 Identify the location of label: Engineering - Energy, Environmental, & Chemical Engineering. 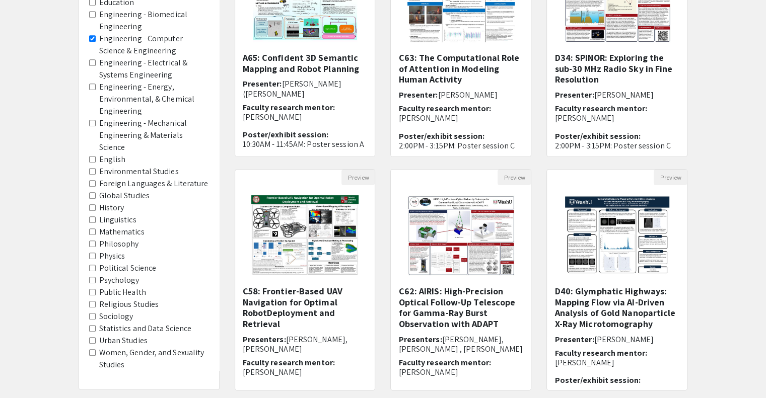
(154, 99).